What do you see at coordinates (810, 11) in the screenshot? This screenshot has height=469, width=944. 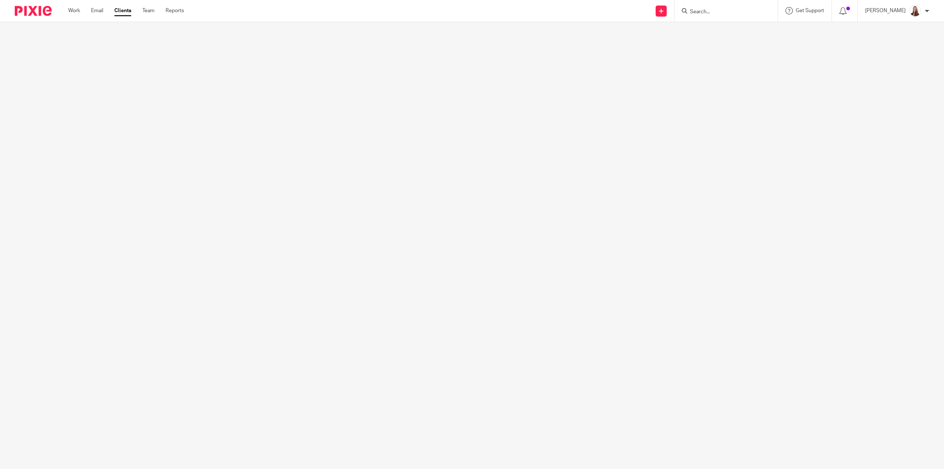 I see `span: Get Support` at bounding box center [810, 11].